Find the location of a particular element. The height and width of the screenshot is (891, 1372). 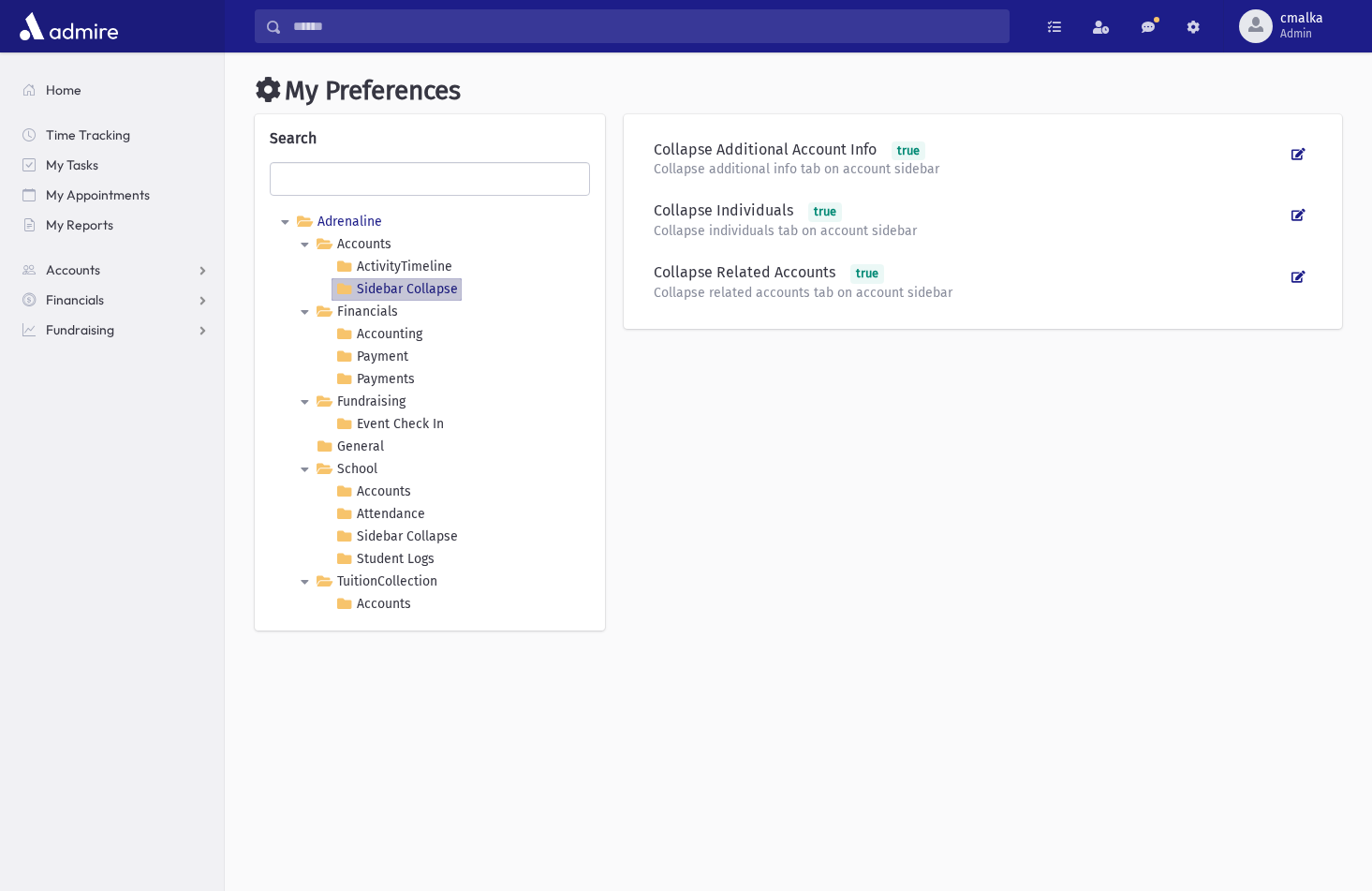

a: General is located at coordinates (349, 447).